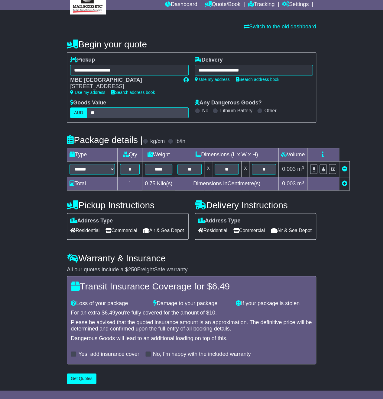  What do you see at coordinates (191, 326) in the screenshot?
I see `div: Please be advised that the quoted insurance amount is an approximation. The definitive price will...` at bounding box center [191, 326].